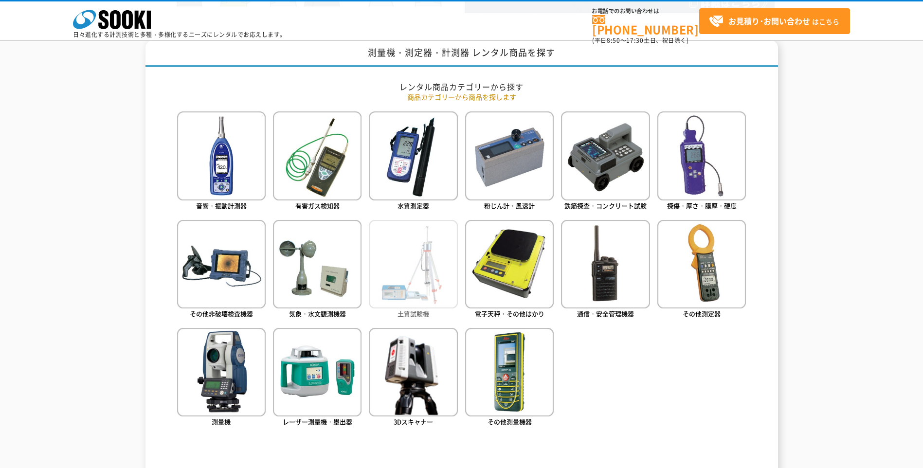  I want to click on span: 通信・安全管理機器, so click(606, 313).